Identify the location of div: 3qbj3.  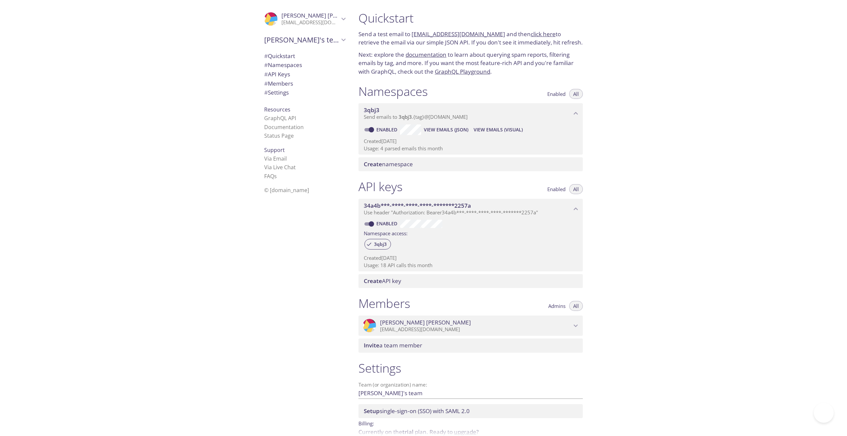
(378, 244).